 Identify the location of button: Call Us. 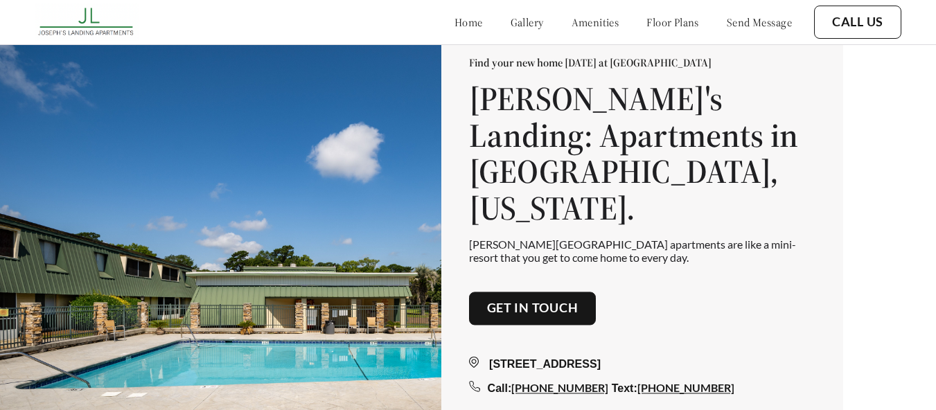
(858, 22).